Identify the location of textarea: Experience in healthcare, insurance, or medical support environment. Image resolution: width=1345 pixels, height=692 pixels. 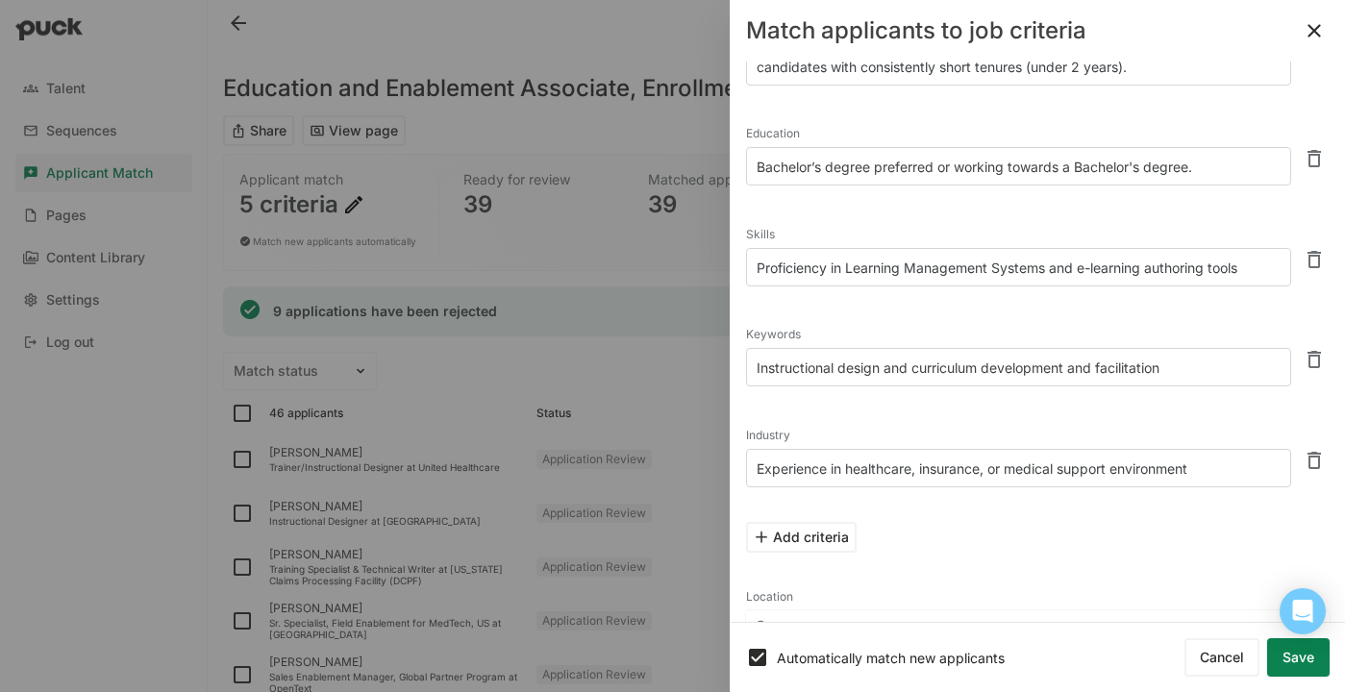
(1018, 468).